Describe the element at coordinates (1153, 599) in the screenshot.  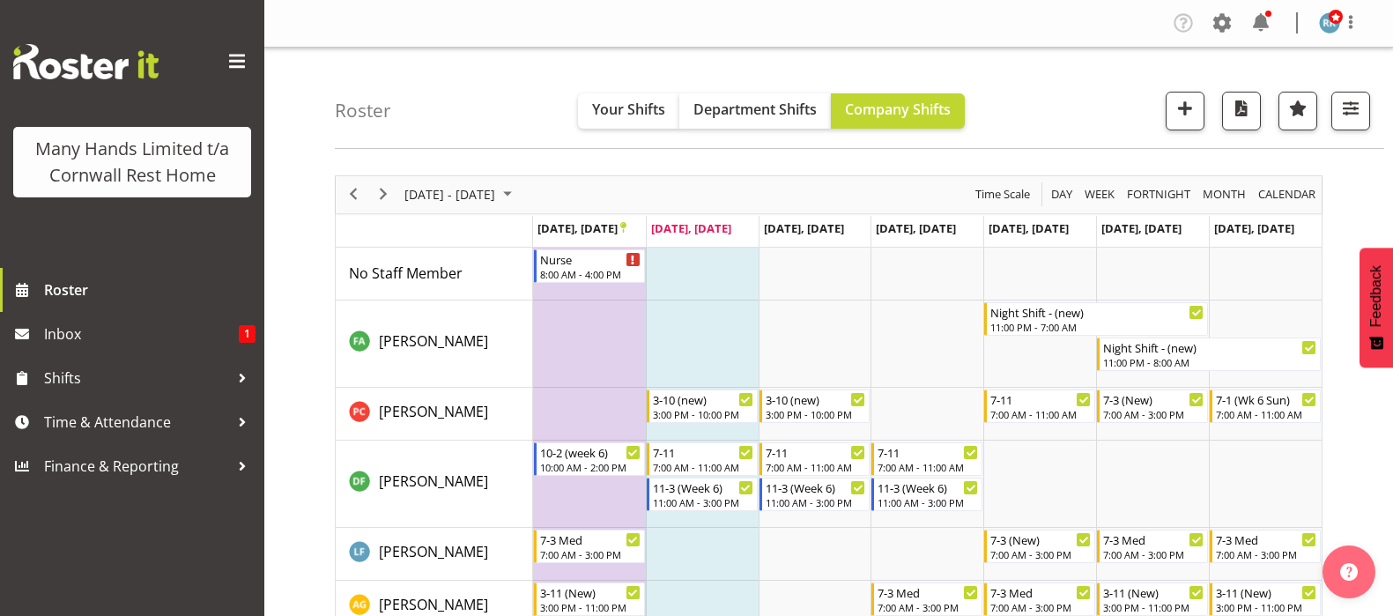
I see `div: Galvez, Angeline"s event - 3-11 (New) Begin From Saturday, September 27, 2025 at 3:00:00 PM GMT+1...` at that location.